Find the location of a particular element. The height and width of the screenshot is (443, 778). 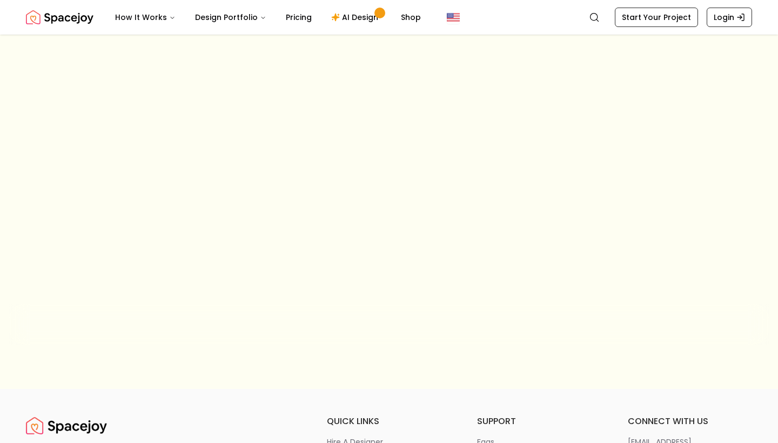

h6: connect with us is located at coordinates (690, 421).